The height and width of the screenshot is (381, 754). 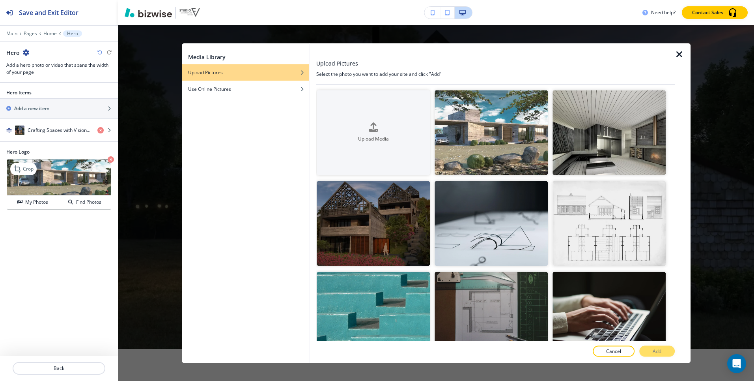 I want to click on img: Drag, so click(x=9, y=130).